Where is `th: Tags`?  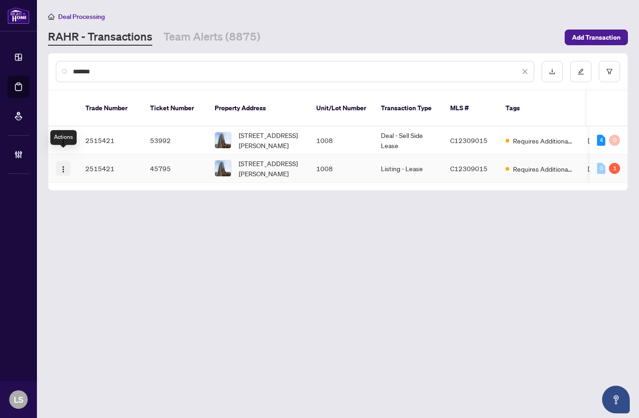
th: Tags is located at coordinates (539, 108).